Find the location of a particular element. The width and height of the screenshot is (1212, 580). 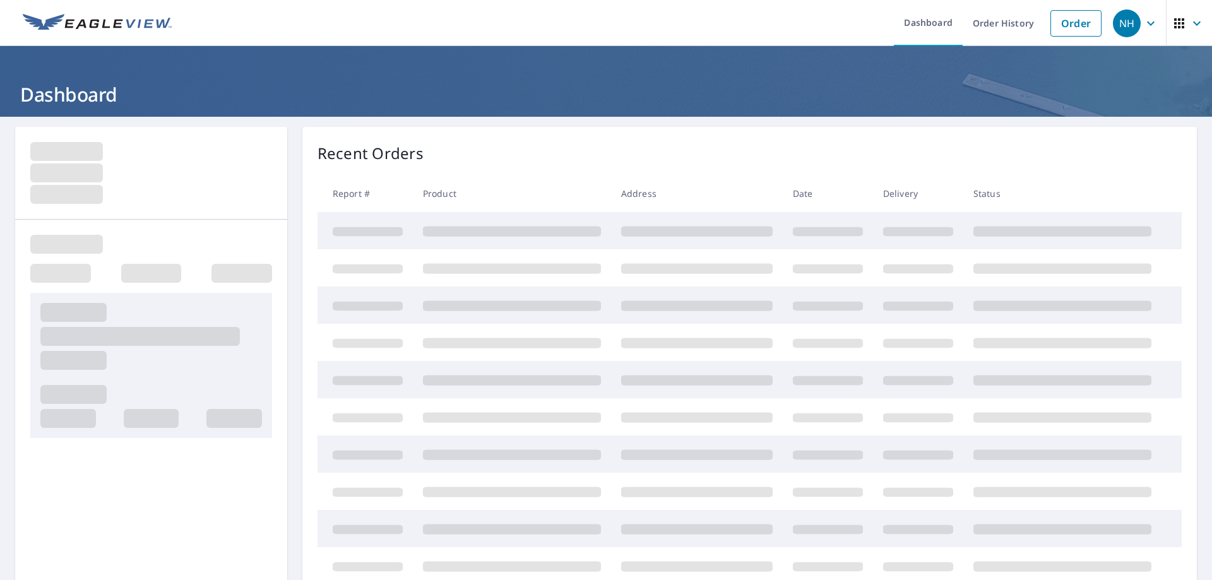

th: Status is located at coordinates (1062, 193).